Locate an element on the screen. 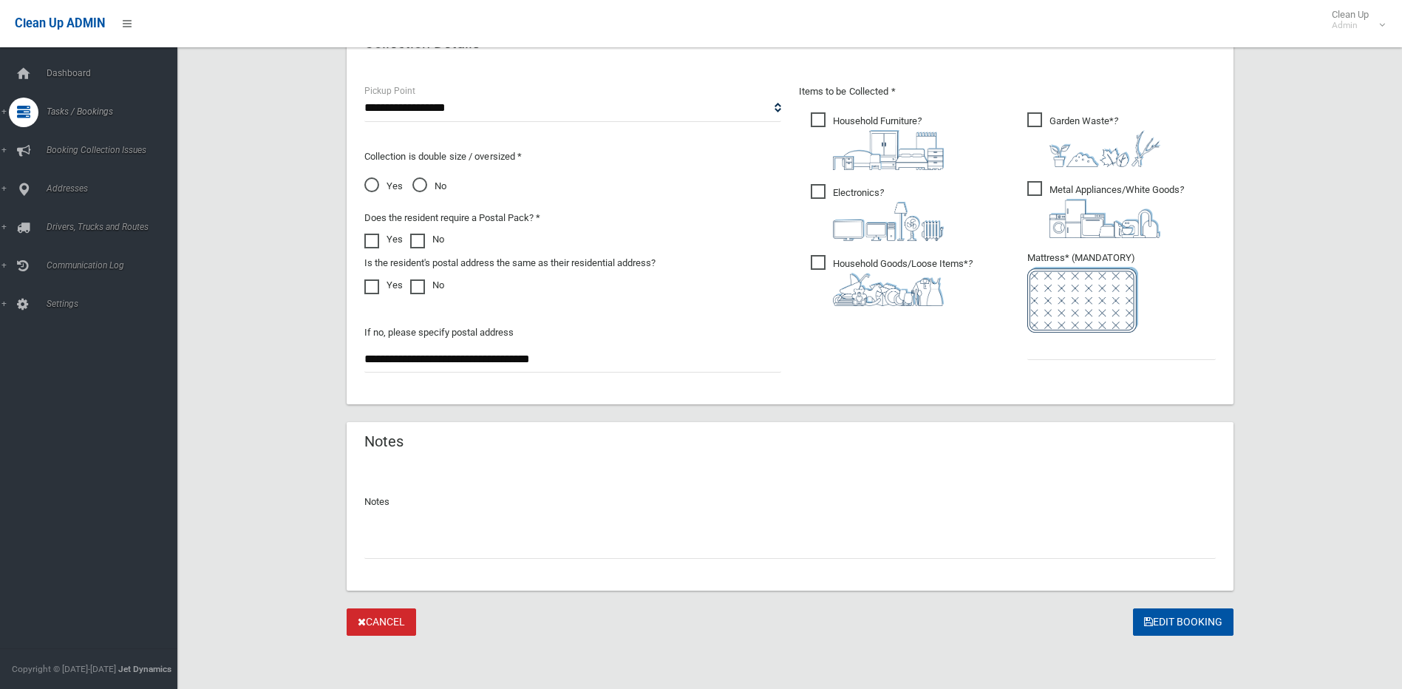 This screenshot has height=689, width=1402. p: Collection is double size / oversized * is located at coordinates (573, 157).